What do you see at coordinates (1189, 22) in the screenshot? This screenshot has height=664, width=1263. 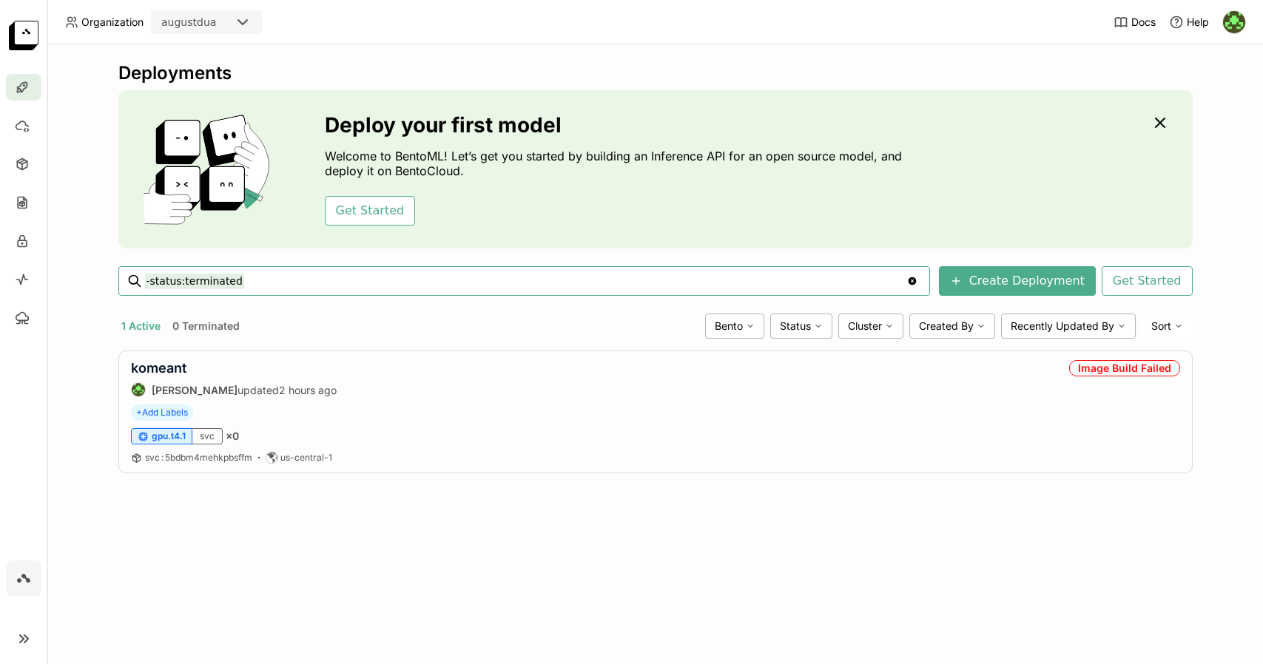 I see `div: Help` at bounding box center [1189, 22].